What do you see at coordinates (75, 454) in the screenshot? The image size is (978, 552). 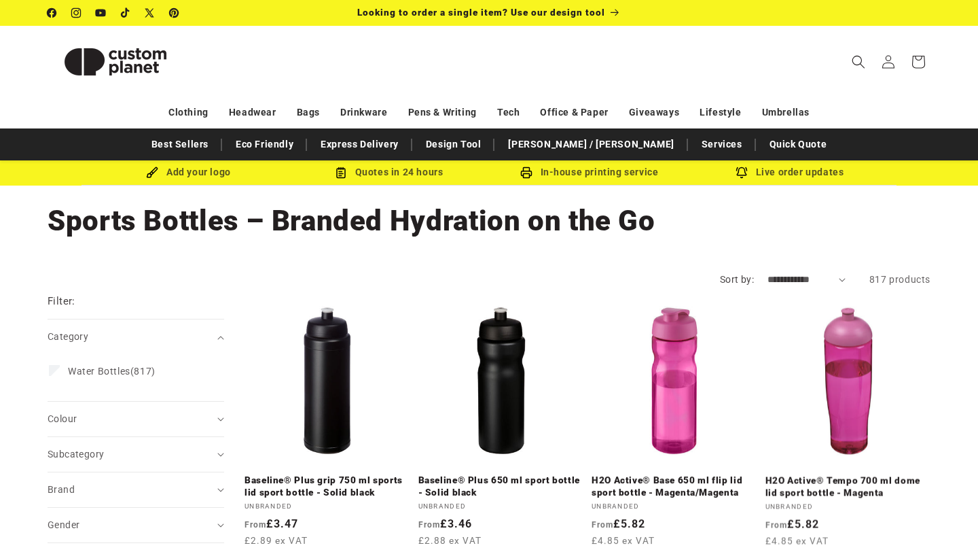 I see `span: Subcategory` at bounding box center [75, 454].